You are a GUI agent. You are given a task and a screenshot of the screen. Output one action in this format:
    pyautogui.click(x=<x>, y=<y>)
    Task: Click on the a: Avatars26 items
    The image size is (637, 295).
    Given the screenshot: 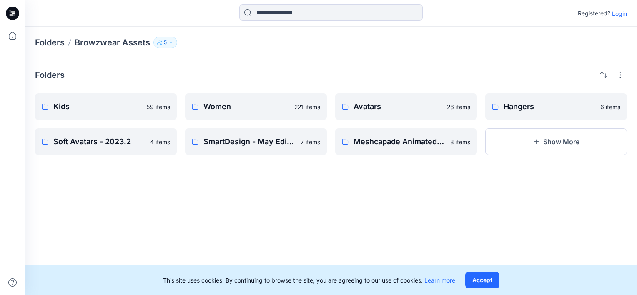 What is the action you would take?
    pyautogui.click(x=406, y=107)
    